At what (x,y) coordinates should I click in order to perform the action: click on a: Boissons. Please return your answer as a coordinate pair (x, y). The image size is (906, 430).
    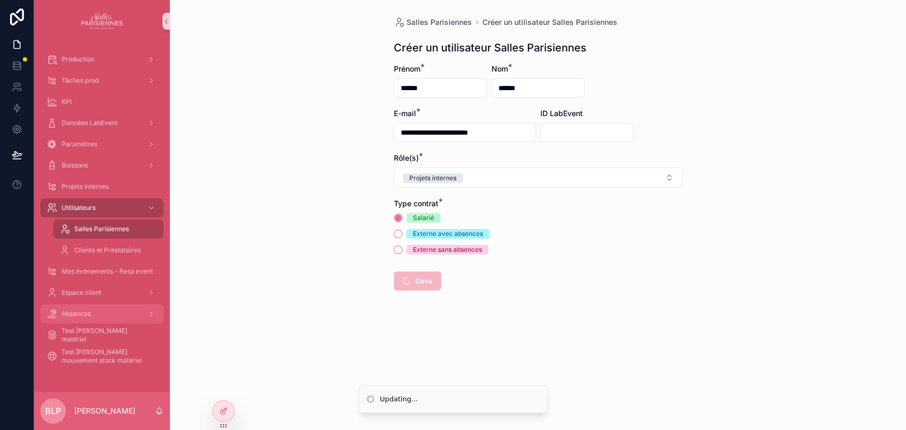
    Looking at the image, I should click on (102, 166).